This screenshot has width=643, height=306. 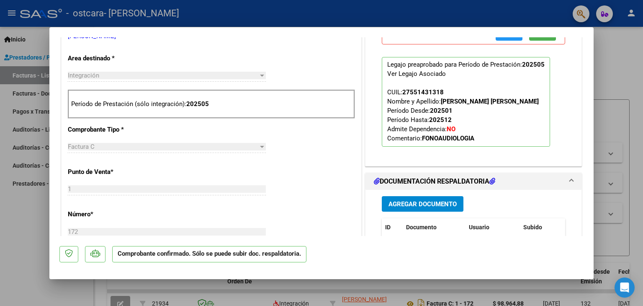 I want to click on span: Comentario:, so click(x=431, y=138).